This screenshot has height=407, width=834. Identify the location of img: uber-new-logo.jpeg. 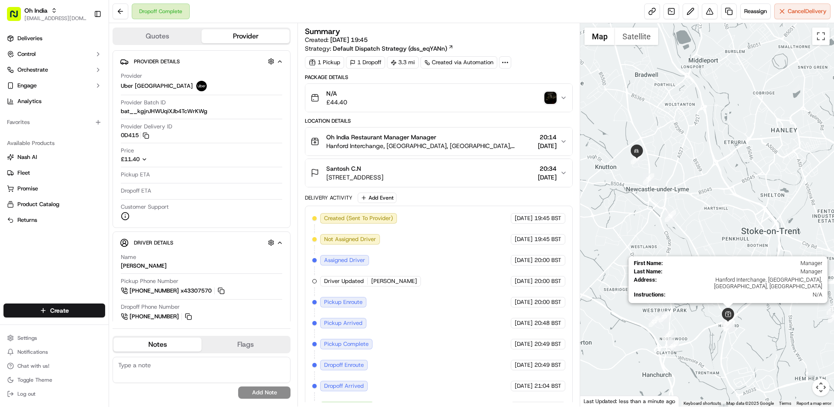
(202, 86).